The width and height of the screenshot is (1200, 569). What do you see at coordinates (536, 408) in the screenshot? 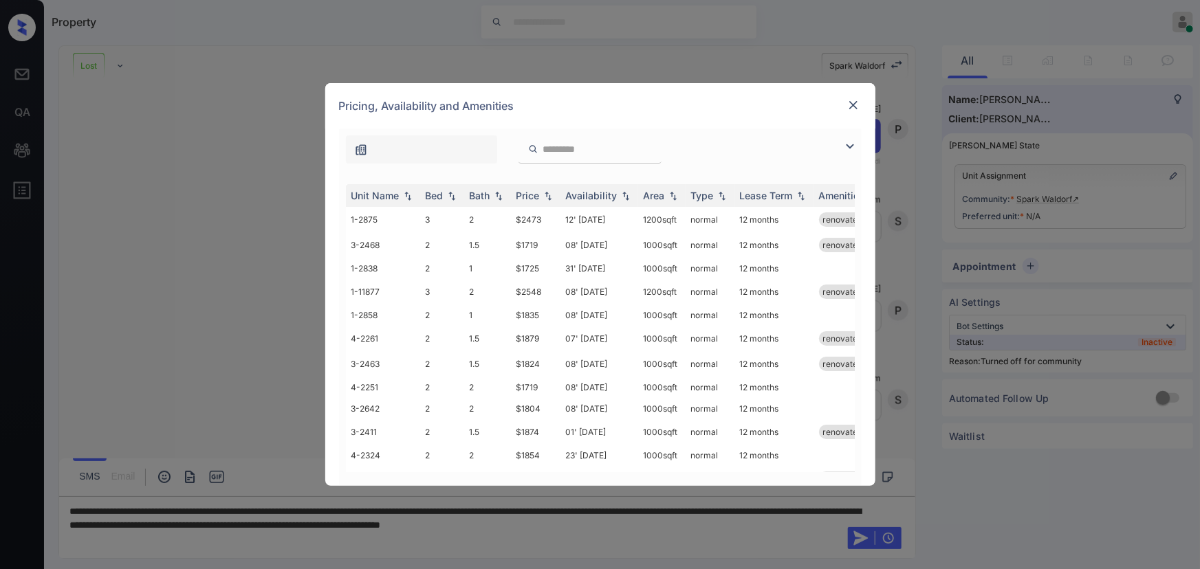
I see `td: $1804` at bounding box center [536, 408].